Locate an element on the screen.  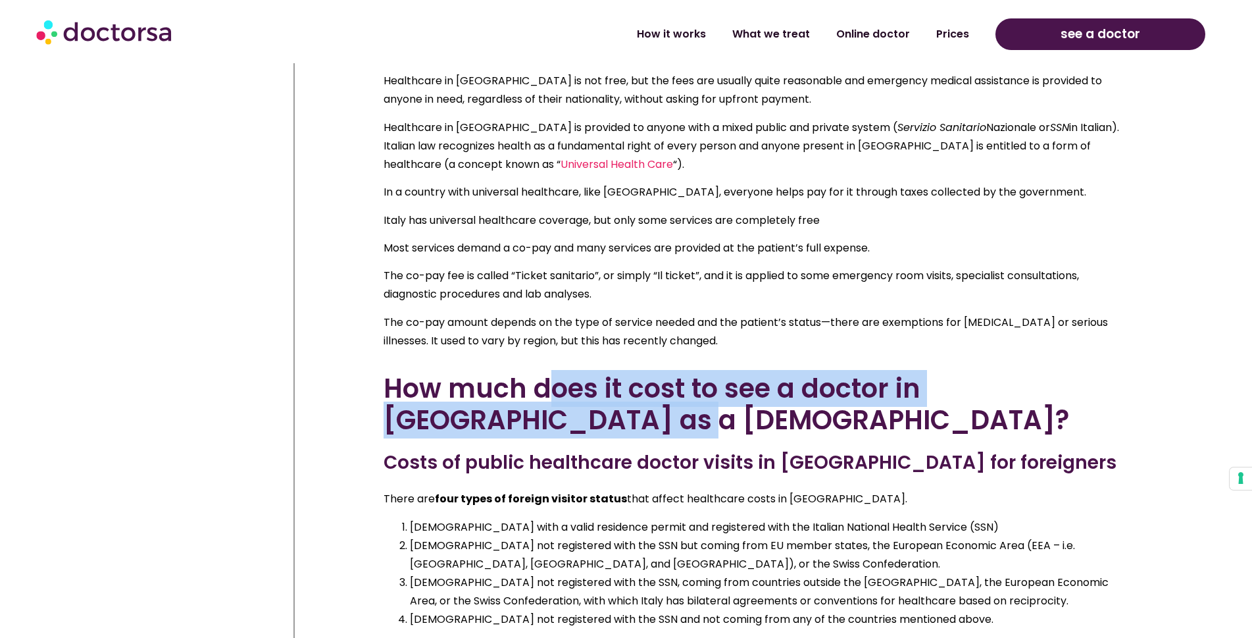
a: Universal Health Care is located at coordinates (616, 164).